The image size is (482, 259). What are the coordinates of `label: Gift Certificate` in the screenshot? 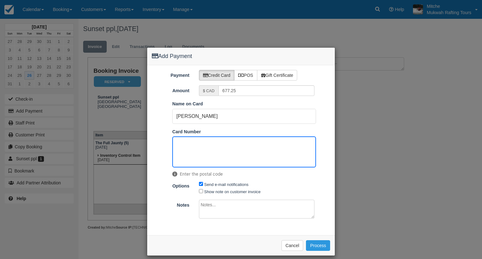 It's located at (277, 75).